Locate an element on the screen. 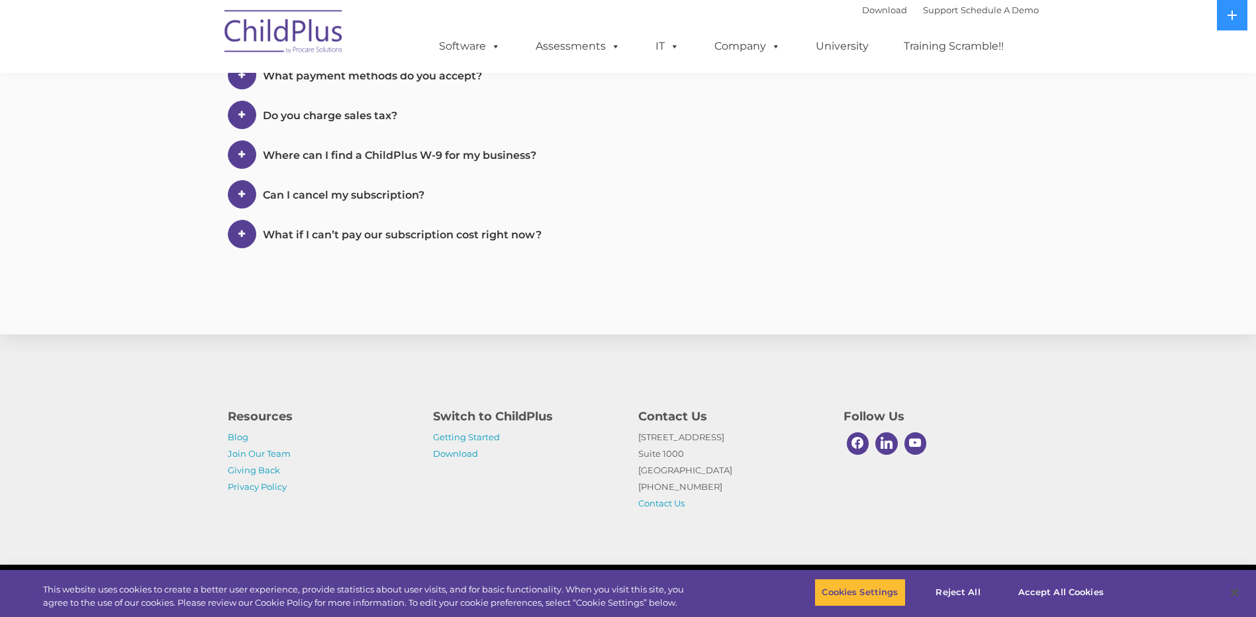 The width and height of the screenshot is (1256, 617). a: Privacy Policy is located at coordinates (257, 487).